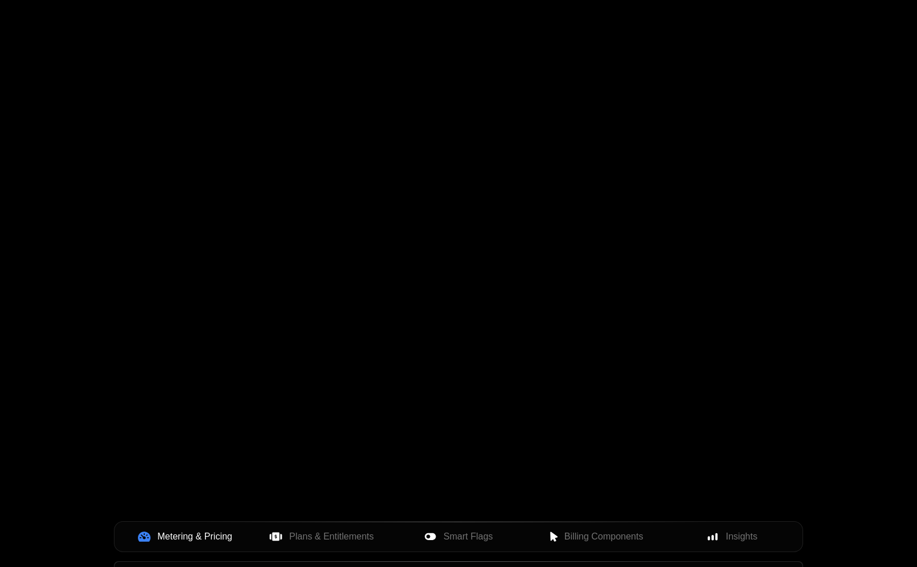 This screenshot has width=917, height=567. What do you see at coordinates (731, 536) in the screenshot?
I see `button: Insights` at bounding box center [731, 536].